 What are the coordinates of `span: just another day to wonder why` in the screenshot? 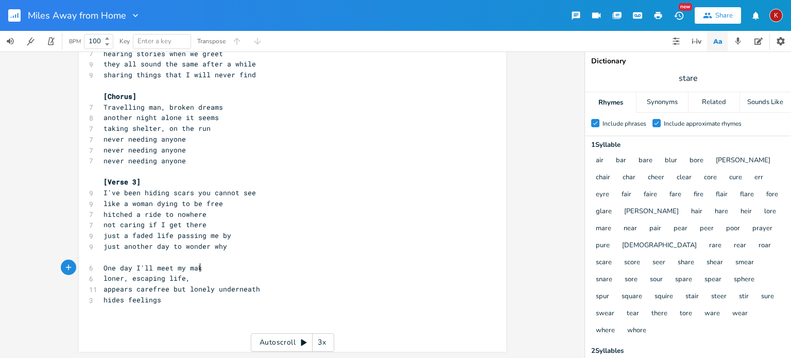 It's located at (165, 246).